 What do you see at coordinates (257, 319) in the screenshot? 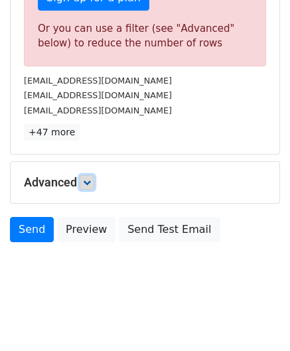
I see `div: Chat Widget` at bounding box center [257, 319].